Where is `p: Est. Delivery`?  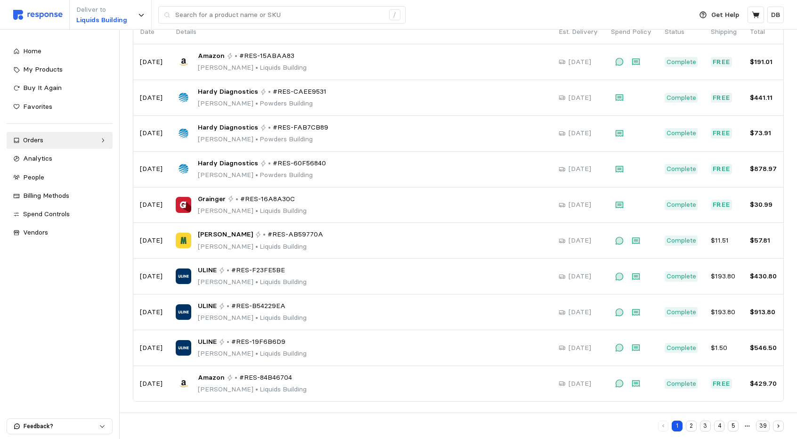 p: Est. Delivery is located at coordinates (578, 32).